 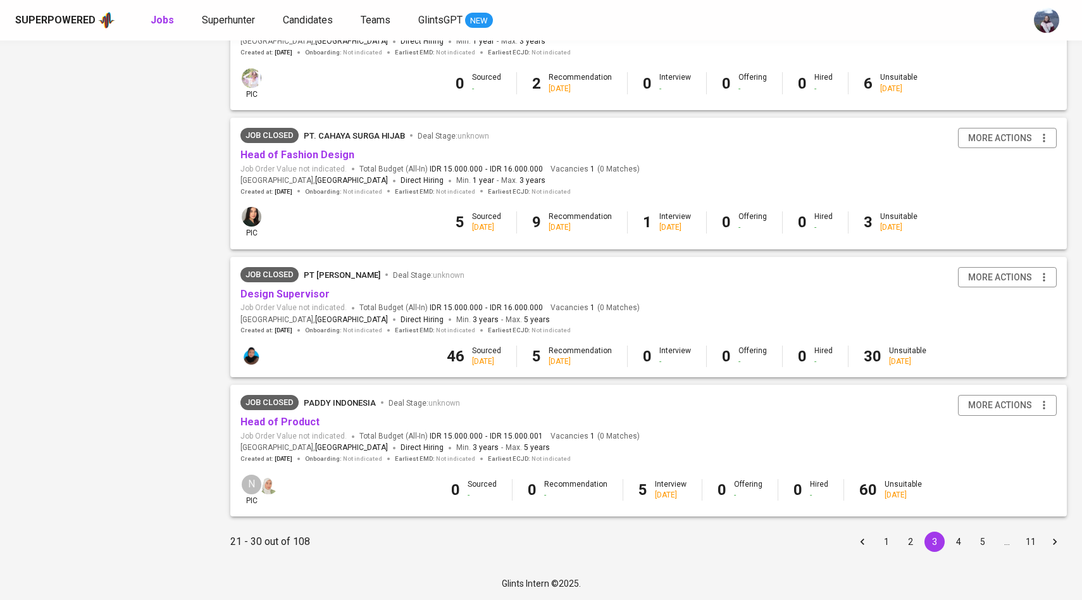 I want to click on div: Client decided to hold the position for >14 days, so click(x=270, y=275).